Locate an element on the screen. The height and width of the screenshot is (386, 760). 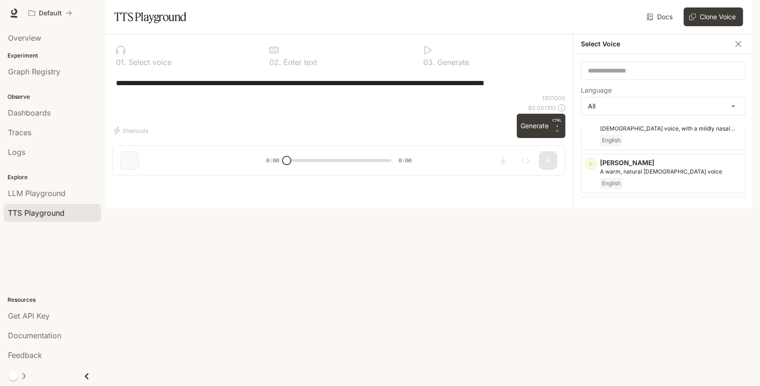
a: Docs is located at coordinates (661, 17).